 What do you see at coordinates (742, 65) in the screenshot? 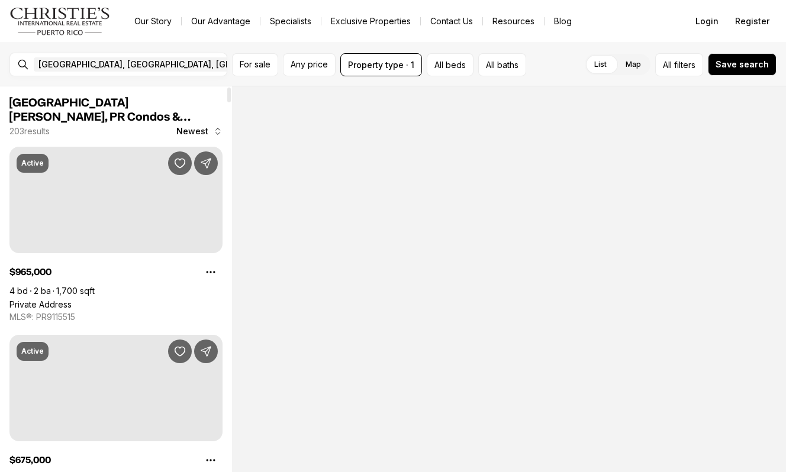
I see `button: Save search` at bounding box center [742, 65].